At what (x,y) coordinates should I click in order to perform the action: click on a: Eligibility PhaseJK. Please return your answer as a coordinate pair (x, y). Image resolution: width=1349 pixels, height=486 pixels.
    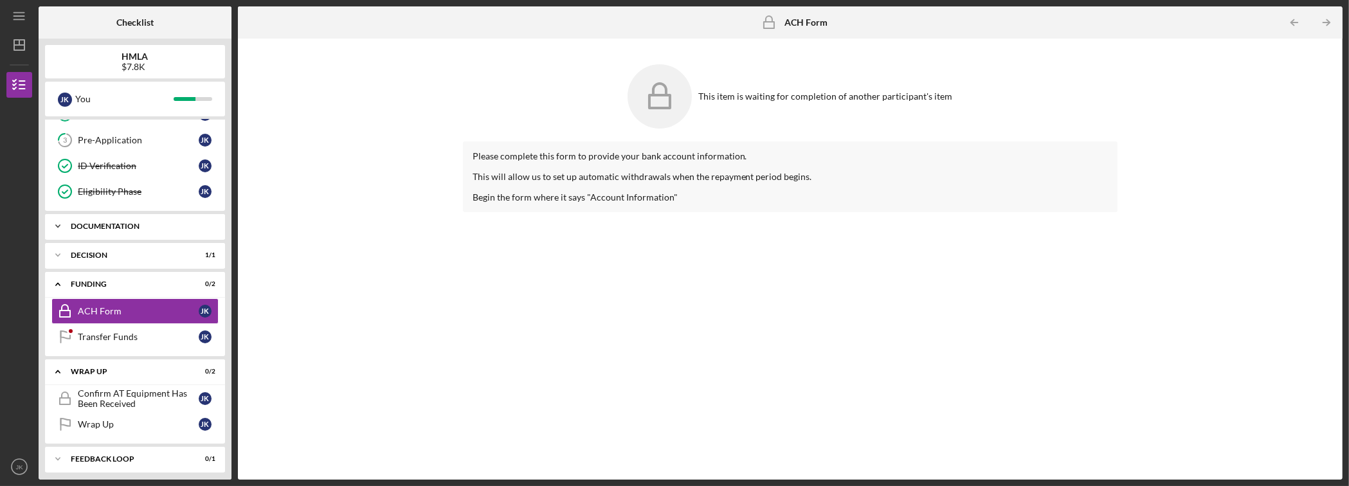
    Looking at the image, I should click on (135, 192).